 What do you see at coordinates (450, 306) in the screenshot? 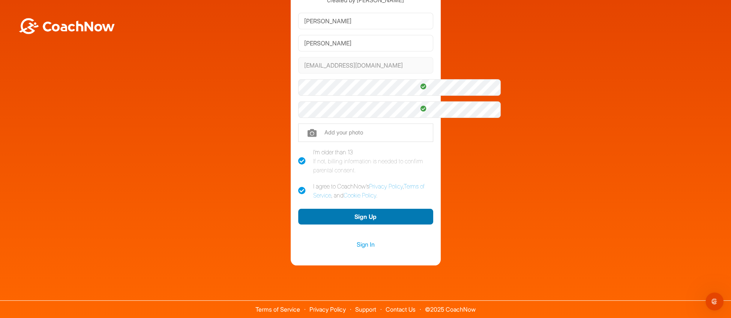
I see `span: © 2025 CoachNow` at bounding box center [450, 306].